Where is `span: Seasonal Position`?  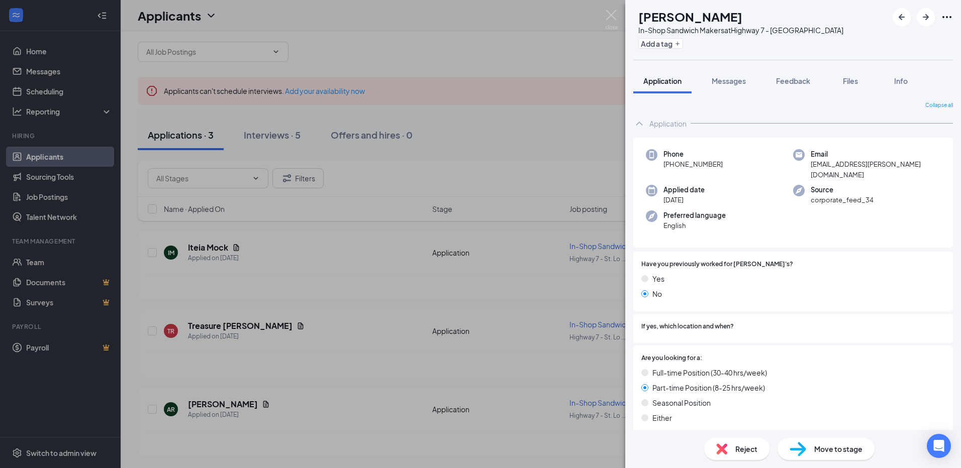 span: Seasonal Position is located at coordinates (682, 403).